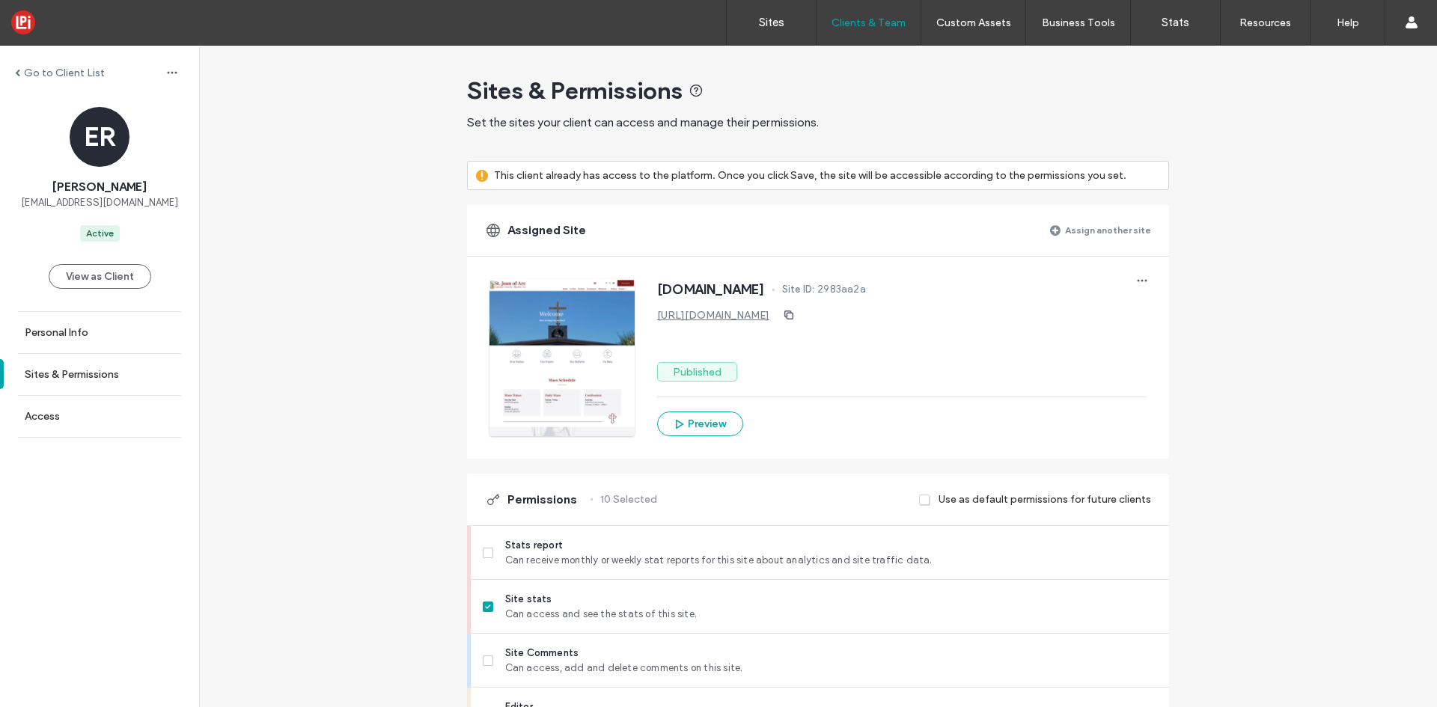  What do you see at coordinates (831, 669) in the screenshot?
I see `span: Can access, add and delete comments on this site.` at bounding box center [831, 669].